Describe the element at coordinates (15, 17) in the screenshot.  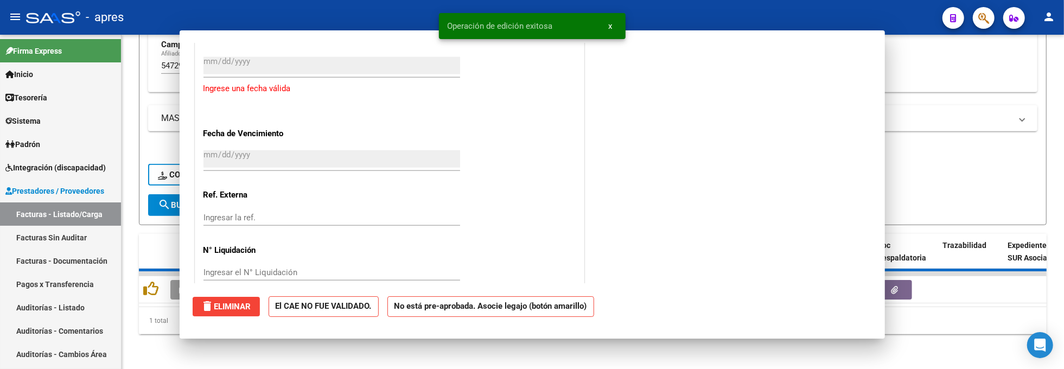
I see `mat-icon: menu` at that location.